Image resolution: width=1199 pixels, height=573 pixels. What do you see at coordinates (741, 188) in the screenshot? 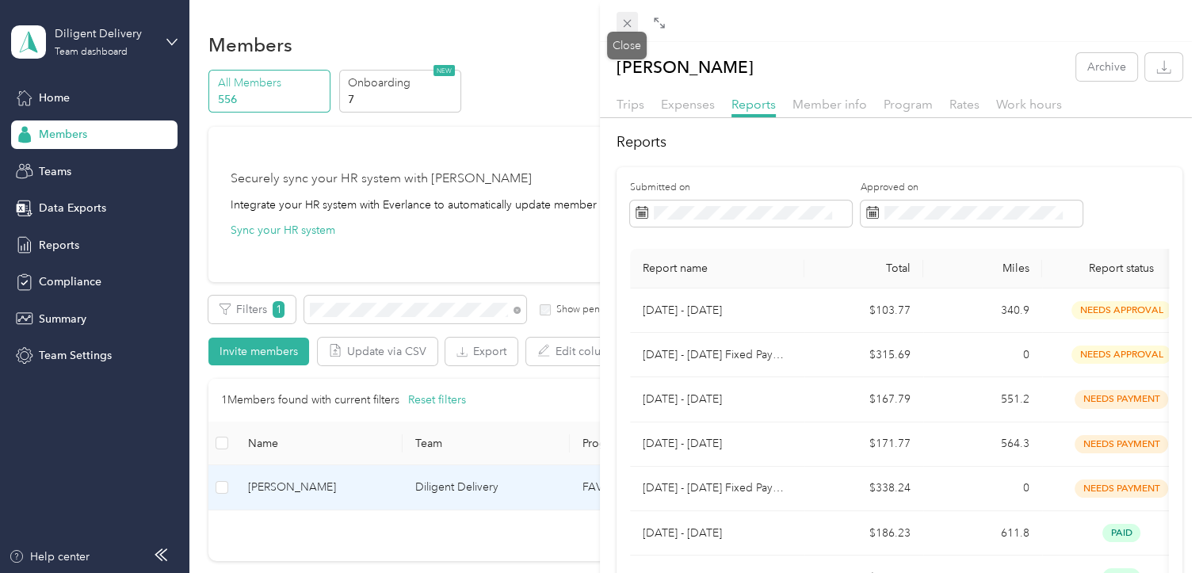
I see `label: Submitted on` at bounding box center [741, 188].